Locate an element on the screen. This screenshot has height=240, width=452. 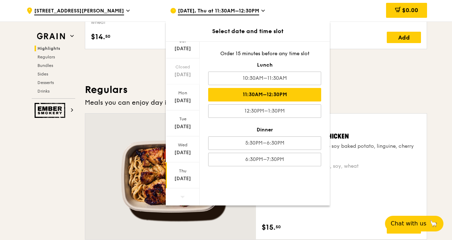
h3: Regulars is located at coordinates (256, 90).